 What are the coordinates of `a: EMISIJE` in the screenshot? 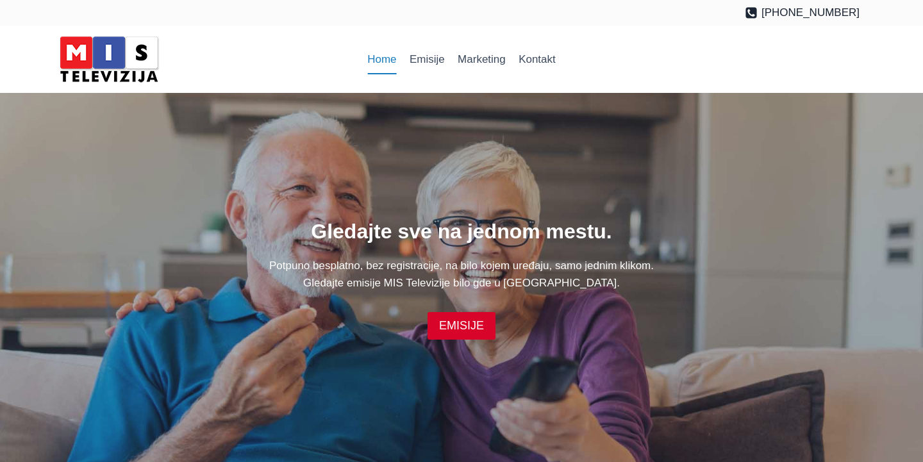 It's located at (462, 326).